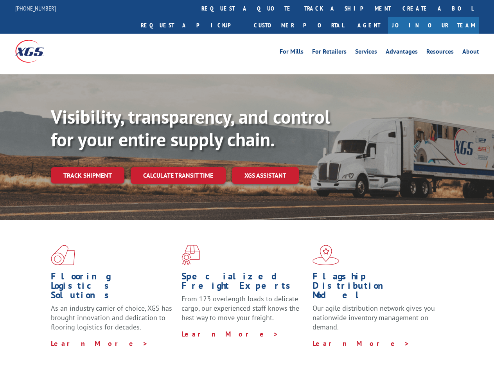 Image resolution: width=494 pixels, height=369 pixels. What do you see at coordinates (373, 317) in the screenshot?
I see `span: Our agile distribution network gives you nationwide inventory management on demand.` at bounding box center [373, 317].